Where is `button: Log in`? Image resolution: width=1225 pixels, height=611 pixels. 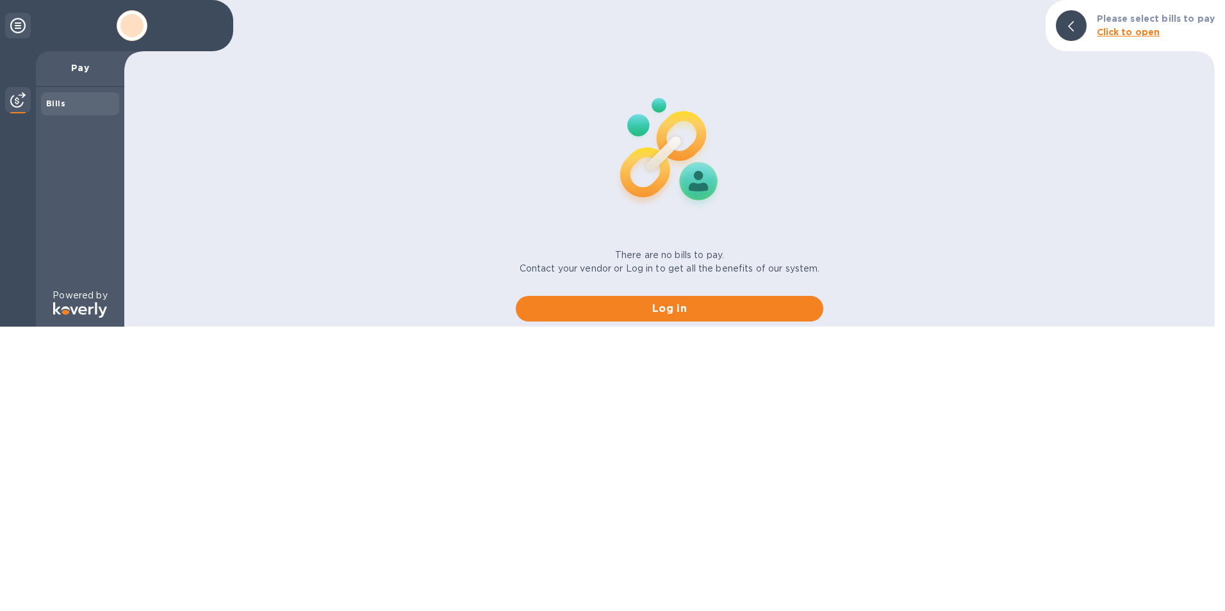
button: Log in is located at coordinates (670, 309).